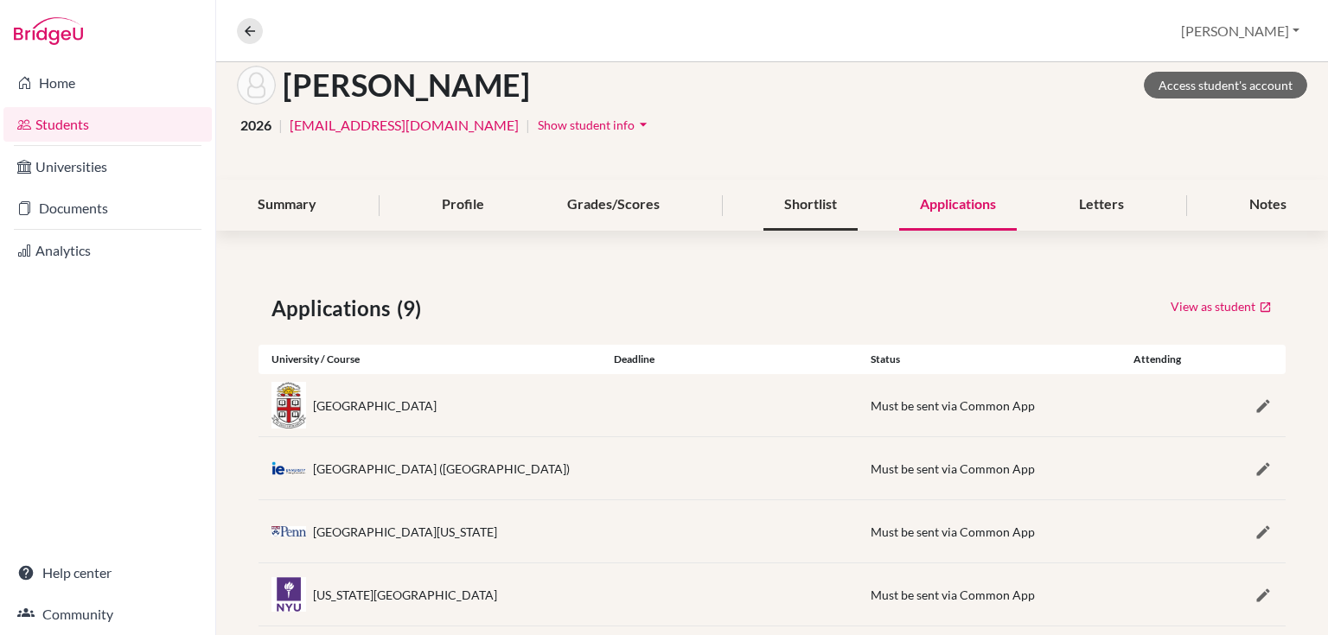 The width and height of the screenshot is (1328, 635). Describe the element at coordinates (1101, 205) in the screenshot. I see `div: Letters` at that location.